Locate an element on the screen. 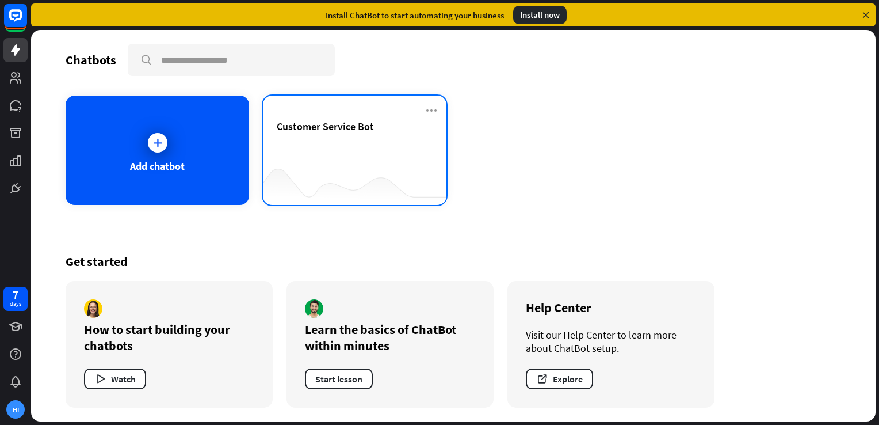 Image resolution: width=879 pixels, height=425 pixels. button: Watch is located at coordinates (115, 379).